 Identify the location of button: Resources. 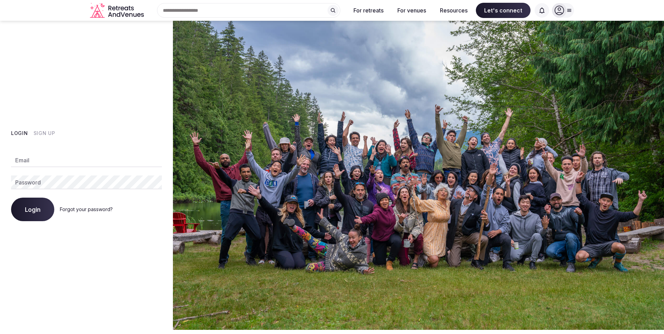
(453, 10).